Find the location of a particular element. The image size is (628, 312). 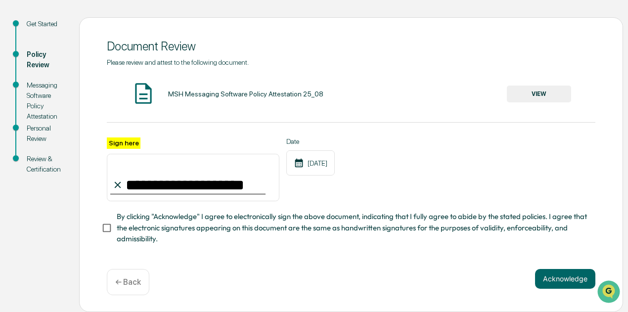

label: Date is located at coordinates (310, 141).